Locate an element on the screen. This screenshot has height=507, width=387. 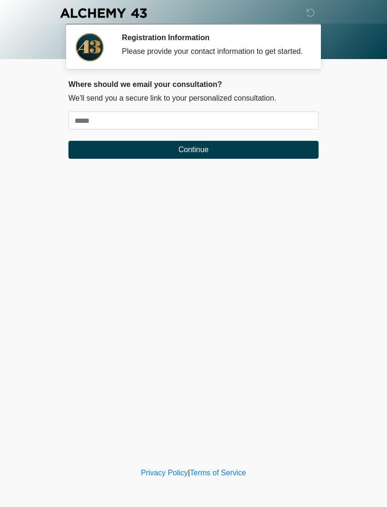
h2: Where should we email your consultation? is located at coordinates (194, 84).